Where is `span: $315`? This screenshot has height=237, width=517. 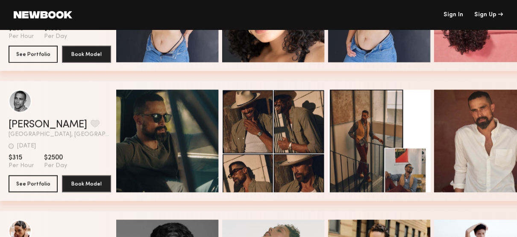 span: $315 is located at coordinates (21, 158).